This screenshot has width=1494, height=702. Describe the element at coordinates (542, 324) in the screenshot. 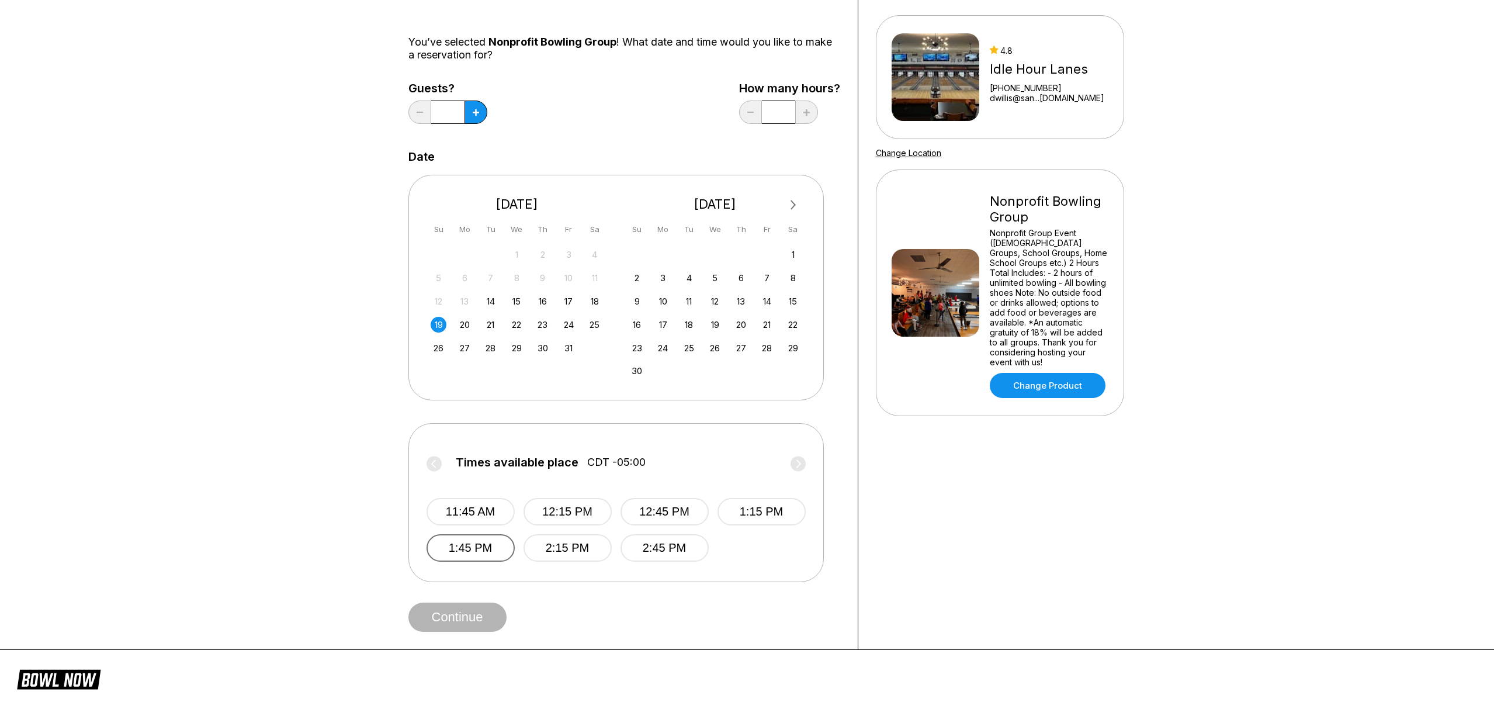

I see `div: Choose Thursday, October 23rd, 2025` at that location.